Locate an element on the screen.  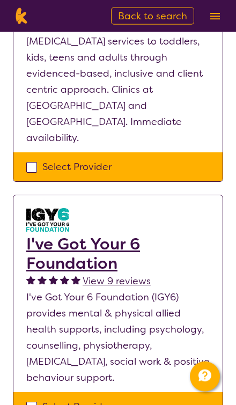
img: Karista logo is located at coordinates (21, 16).